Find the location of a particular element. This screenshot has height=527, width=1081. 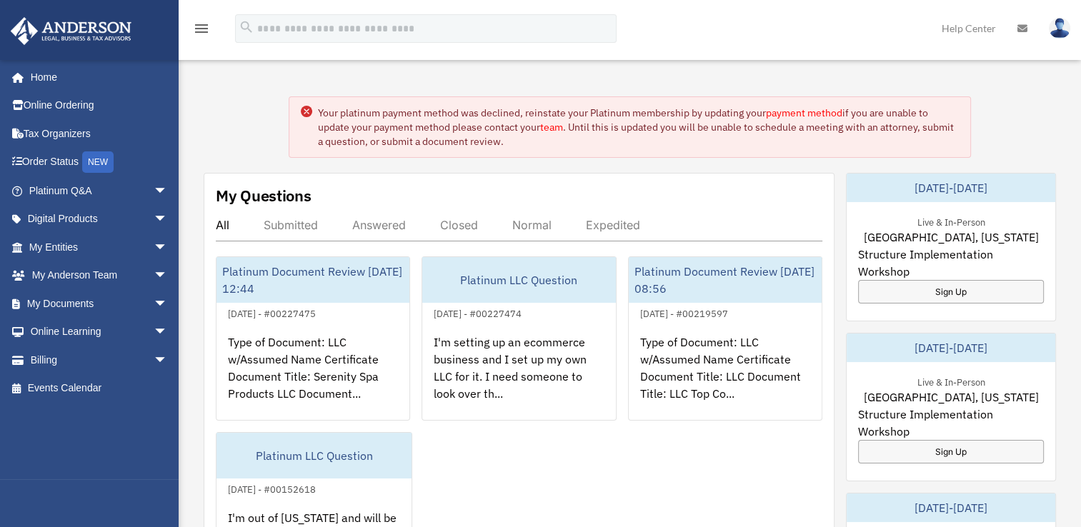

a: Online Ordering is located at coordinates (99, 106).